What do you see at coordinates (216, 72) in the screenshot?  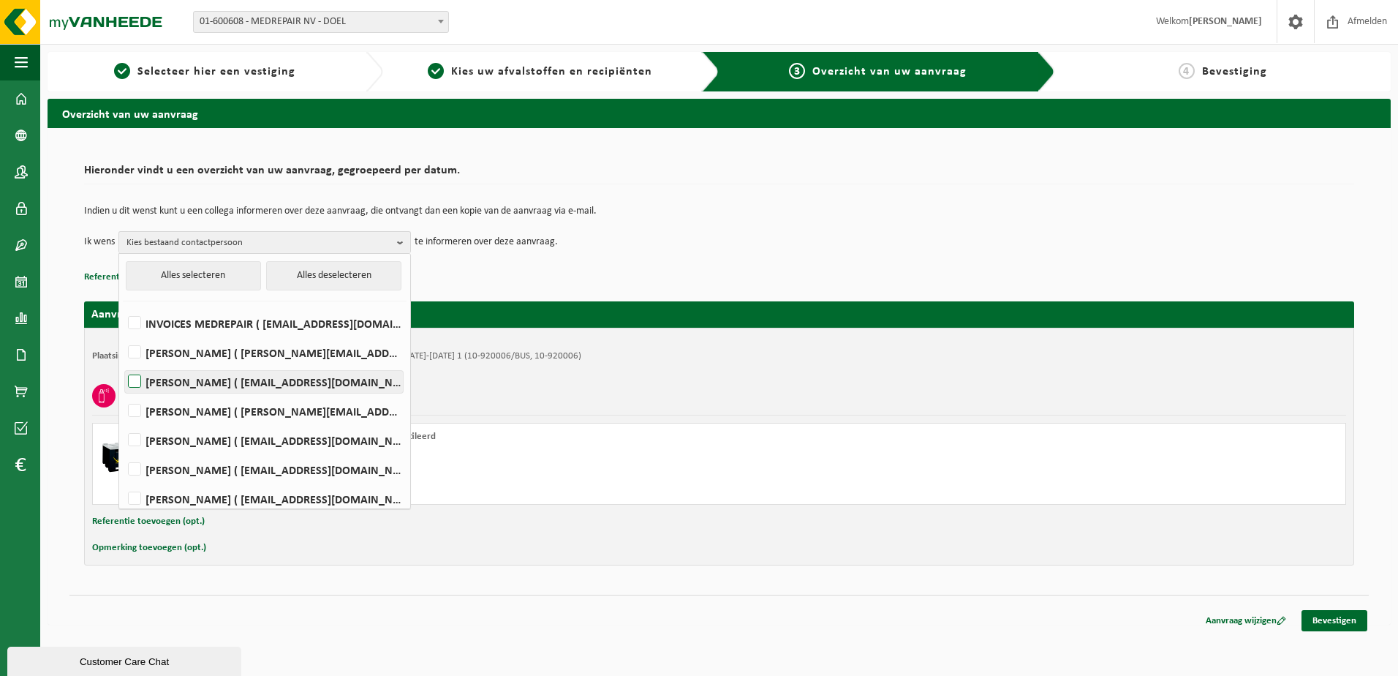 I see `span: Selecteer hier een vestiging` at bounding box center [216, 72].